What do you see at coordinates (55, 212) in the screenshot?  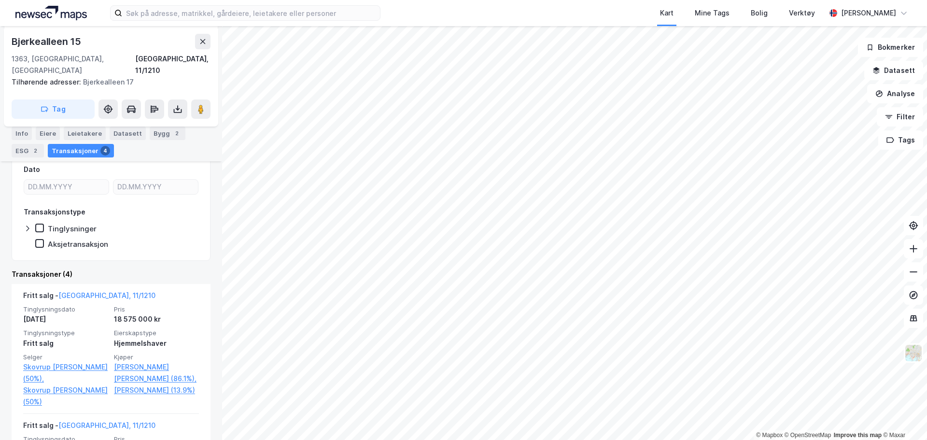 I see `div: Transaksjonstype` at bounding box center [55, 212].